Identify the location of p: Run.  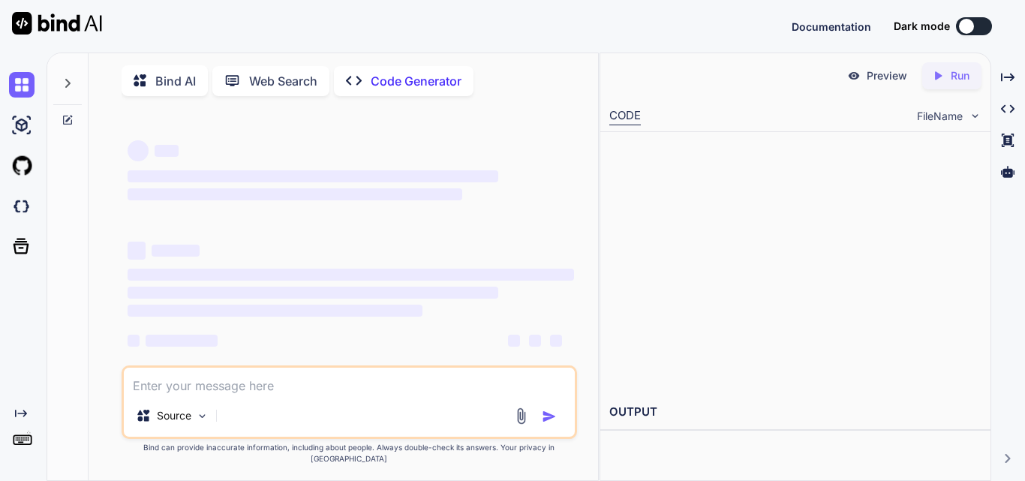
(959, 76).